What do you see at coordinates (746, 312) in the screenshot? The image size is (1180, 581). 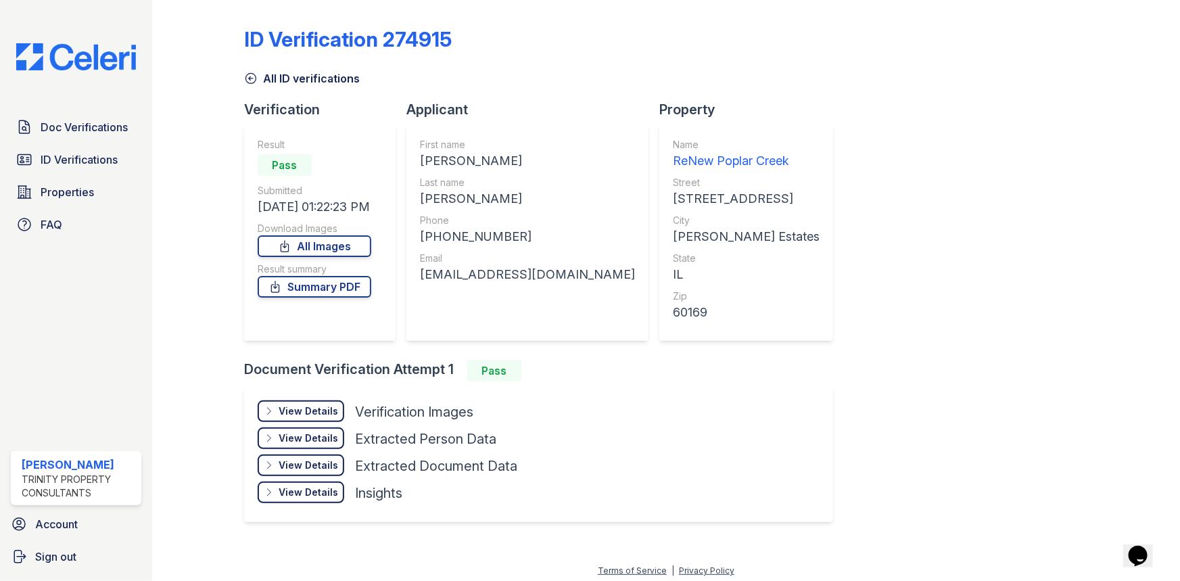 I see `div: 60169` at bounding box center [746, 312].